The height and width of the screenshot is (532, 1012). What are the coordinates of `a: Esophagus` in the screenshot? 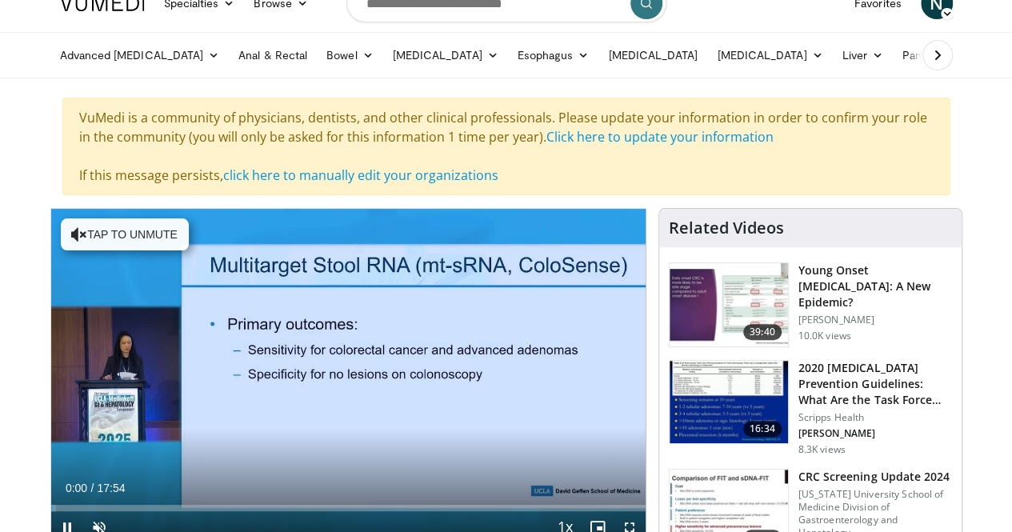 It's located at (554, 55).